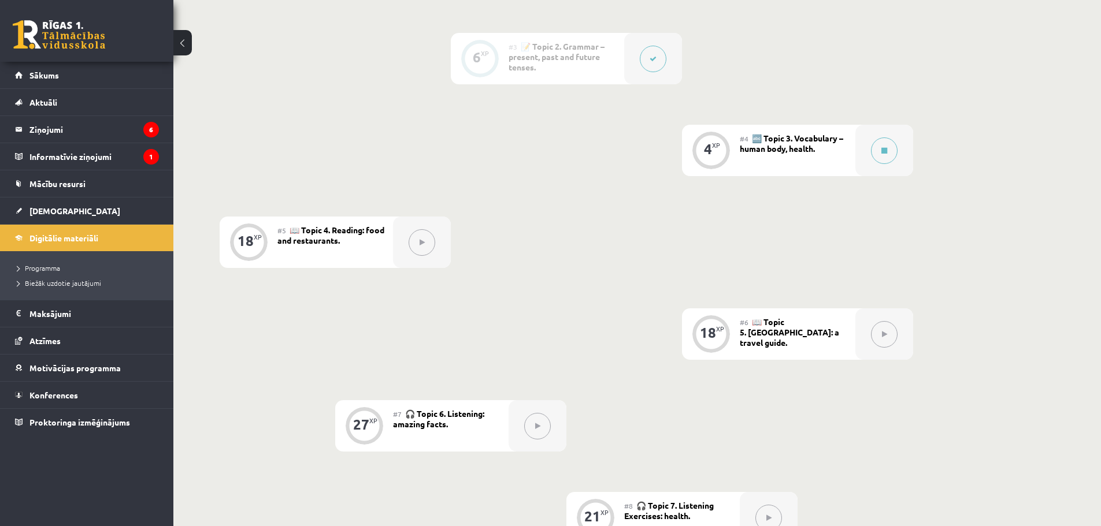 The width and height of the screenshot is (1101, 526). Describe the element at coordinates (94, 157) in the screenshot. I see `legend: Informatīvie ziņojumi` at that location.